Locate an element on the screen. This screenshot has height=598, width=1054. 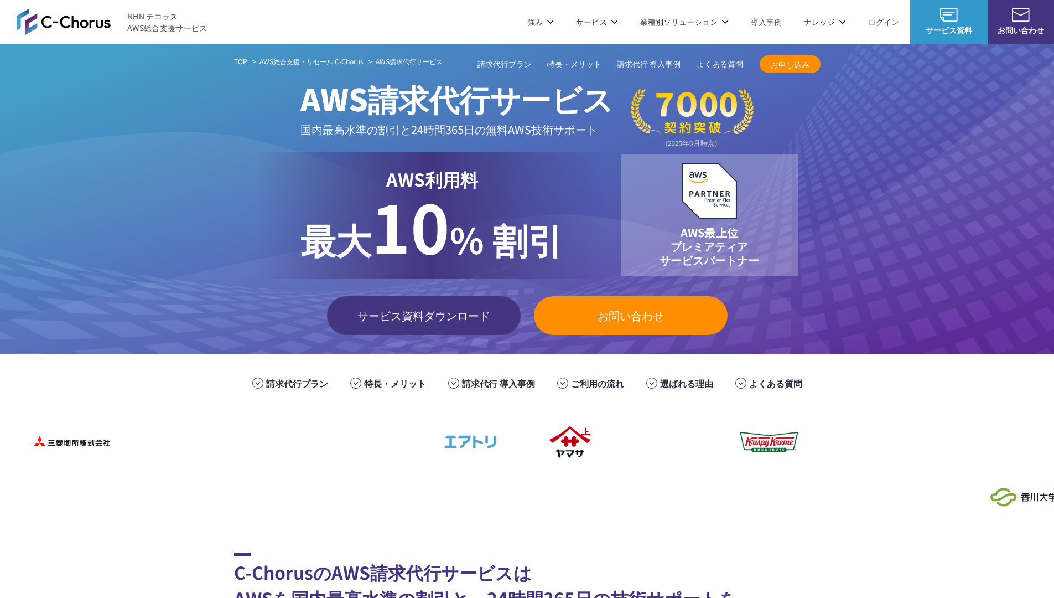
img: 大阪工業大学 is located at coordinates (907, 497).